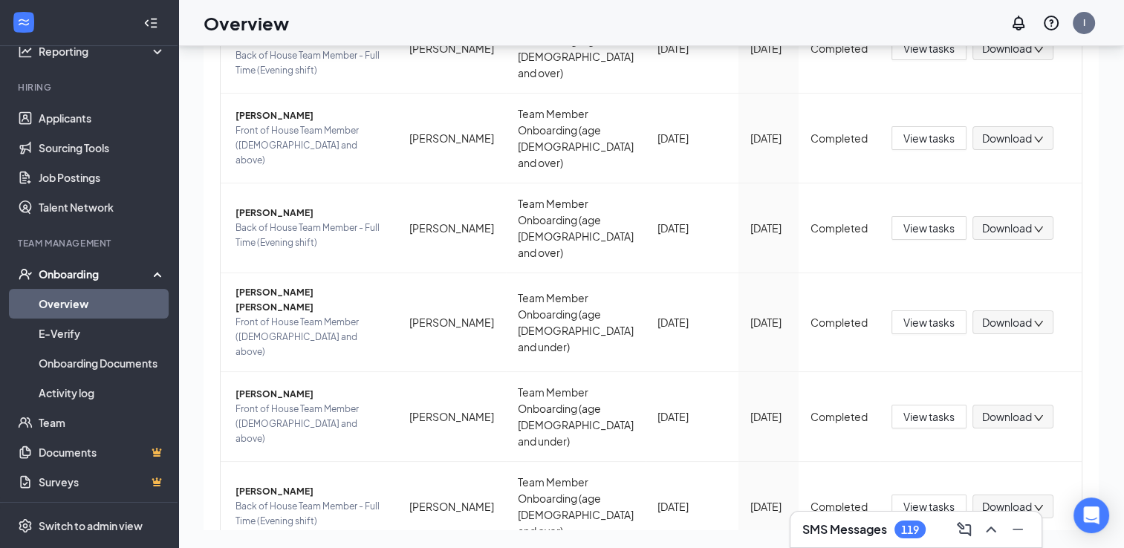 Image resolution: width=1124 pixels, height=548 pixels. Describe the element at coordinates (102, 363) in the screenshot. I see `a: Onboarding Documents` at that location.